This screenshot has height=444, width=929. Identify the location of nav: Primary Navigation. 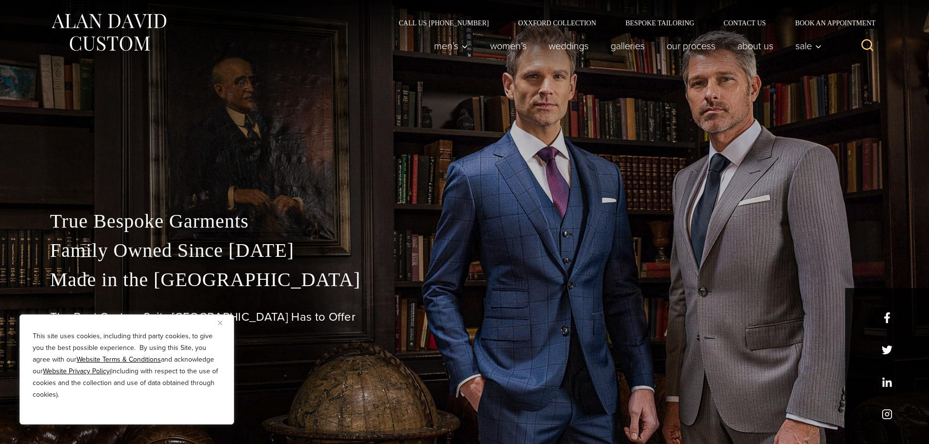
(625, 46).